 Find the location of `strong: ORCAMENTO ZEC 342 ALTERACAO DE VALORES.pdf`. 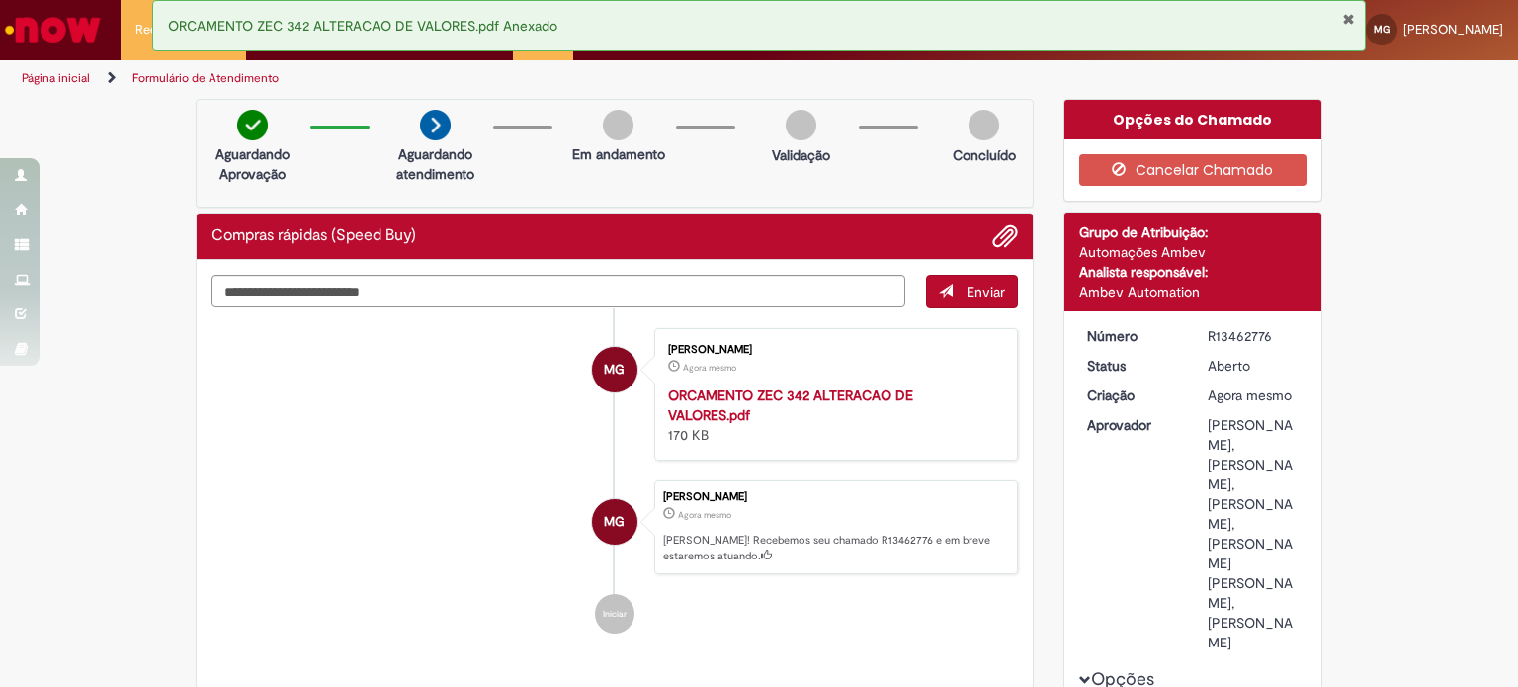

strong: ORCAMENTO ZEC 342 ALTERACAO DE VALORES.pdf is located at coordinates (791, 405).